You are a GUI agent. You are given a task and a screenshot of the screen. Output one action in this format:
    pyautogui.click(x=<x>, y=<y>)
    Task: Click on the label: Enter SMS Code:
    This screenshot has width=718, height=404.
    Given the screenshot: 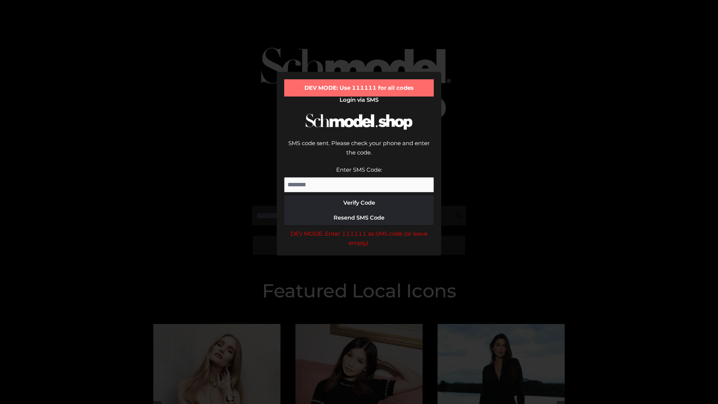 What is the action you would take?
    pyautogui.click(x=359, y=169)
    